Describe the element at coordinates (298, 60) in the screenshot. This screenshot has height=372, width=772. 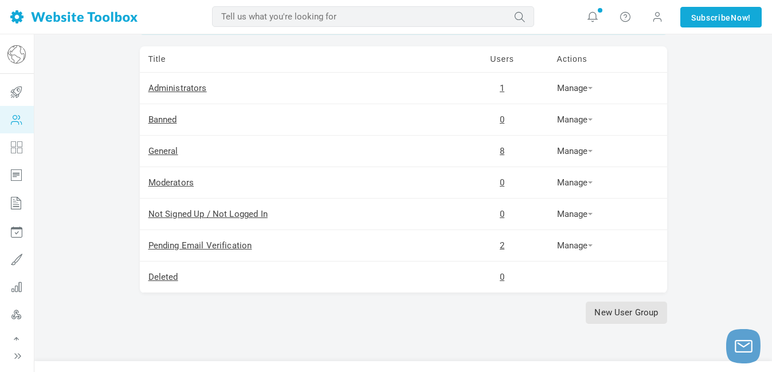
I see `td: Title` at that location.